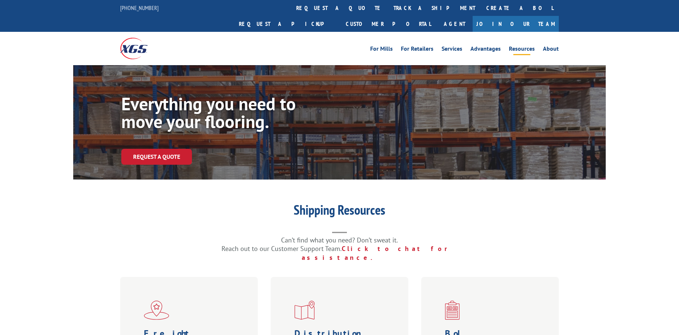  Describe the element at coordinates (388, 24) in the screenshot. I see `a: Customer Portal` at that location.